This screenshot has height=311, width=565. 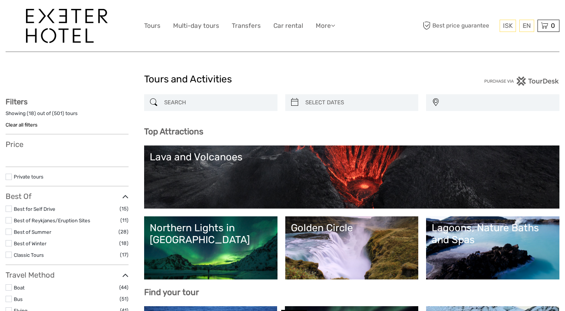 What do you see at coordinates (31, 113) in the screenshot?
I see `label: 18` at bounding box center [31, 113].